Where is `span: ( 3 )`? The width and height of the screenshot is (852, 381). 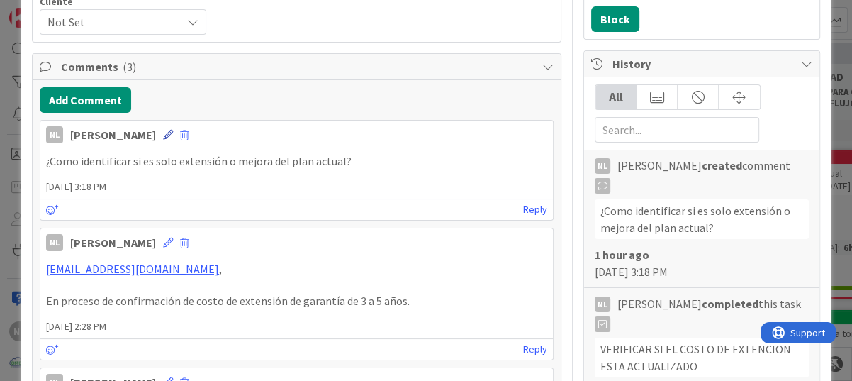
span: ( 3 ) is located at coordinates (129, 67).